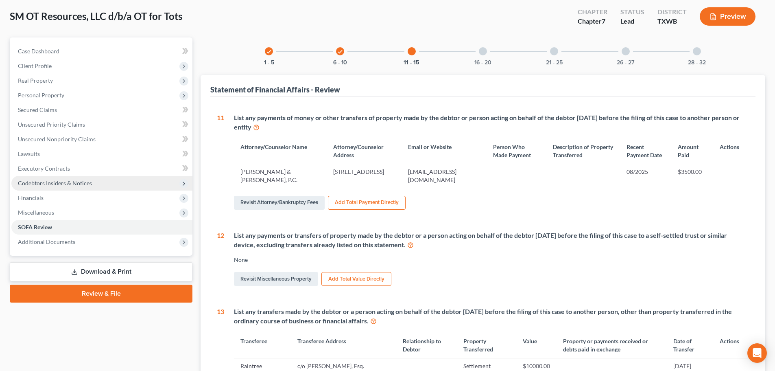 Image resolution: width=775 pixels, height=371 pixels. I want to click on button: 1 - 5, so click(269, 63).